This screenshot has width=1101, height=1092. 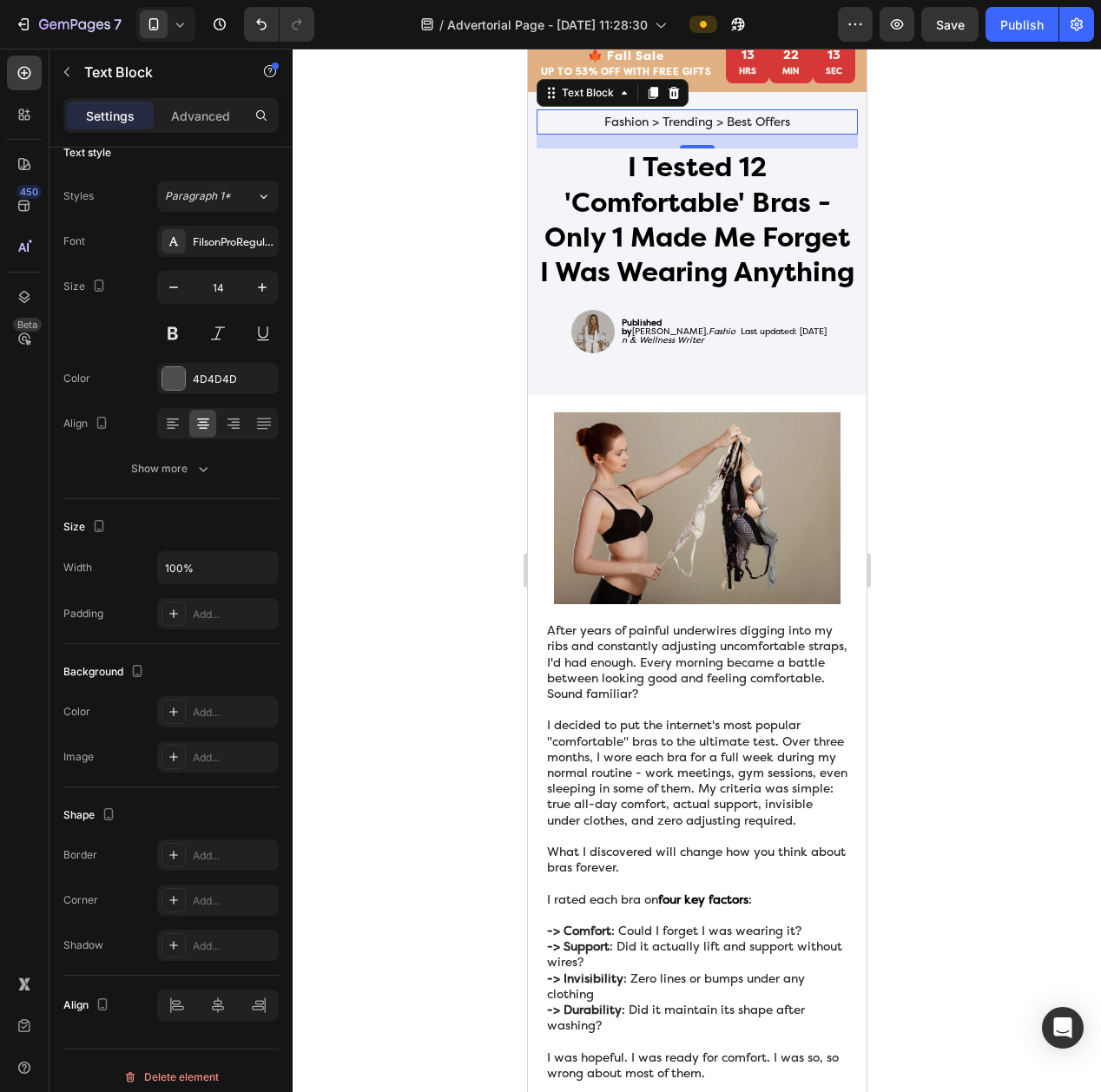 What do you see at coordinates (65, 283) in the screenshot?
I see `img: gempages_562691202495808386-5218911e-592e-4387-bd44-f58bc948b982.jpg` at bounding box center [65, 283].